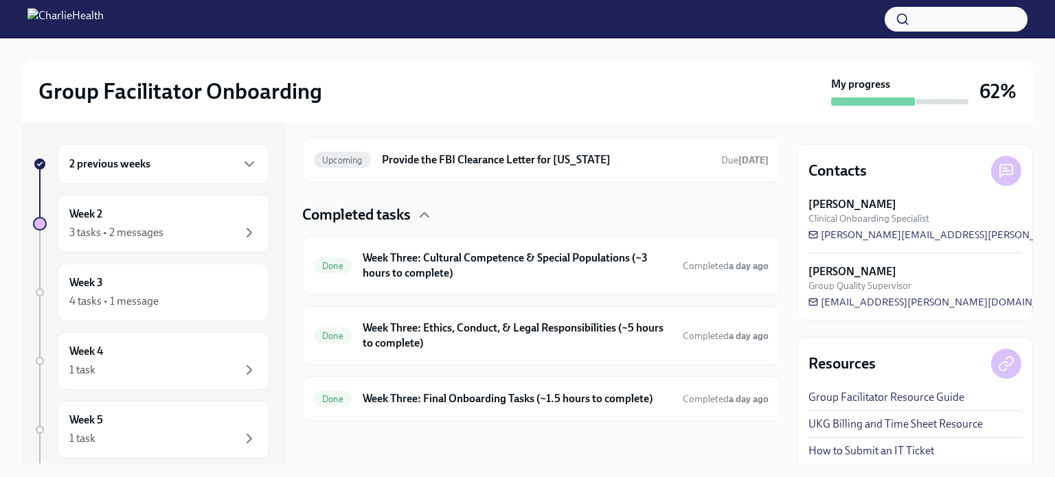 The image size is (1055, 477). What do you see at coordinates (541, 399) in the screenshot?
I see `a: DoneWeek Three: Final Onboarding Tasks (~1.5 hours to complete)Completeda day ago` at bounding box center [541, 399].